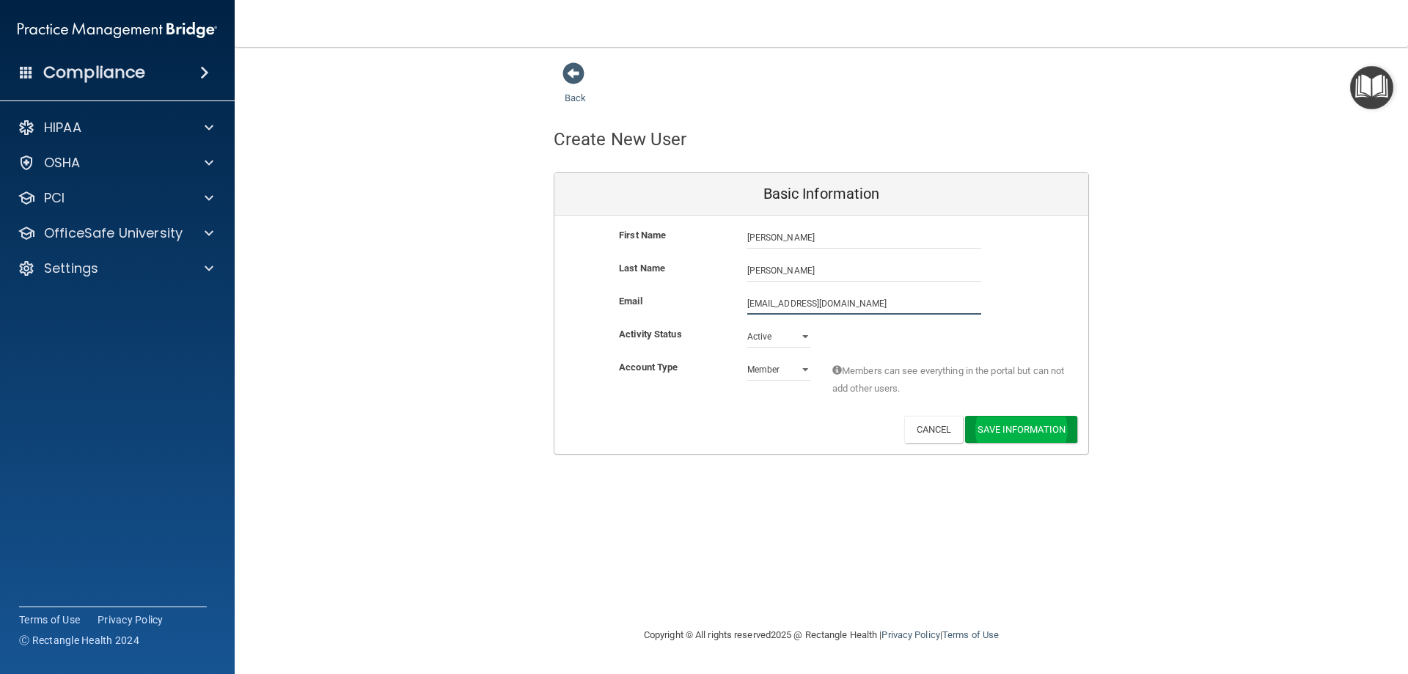  I want to click on p: HIPAA, so click(62, 128).